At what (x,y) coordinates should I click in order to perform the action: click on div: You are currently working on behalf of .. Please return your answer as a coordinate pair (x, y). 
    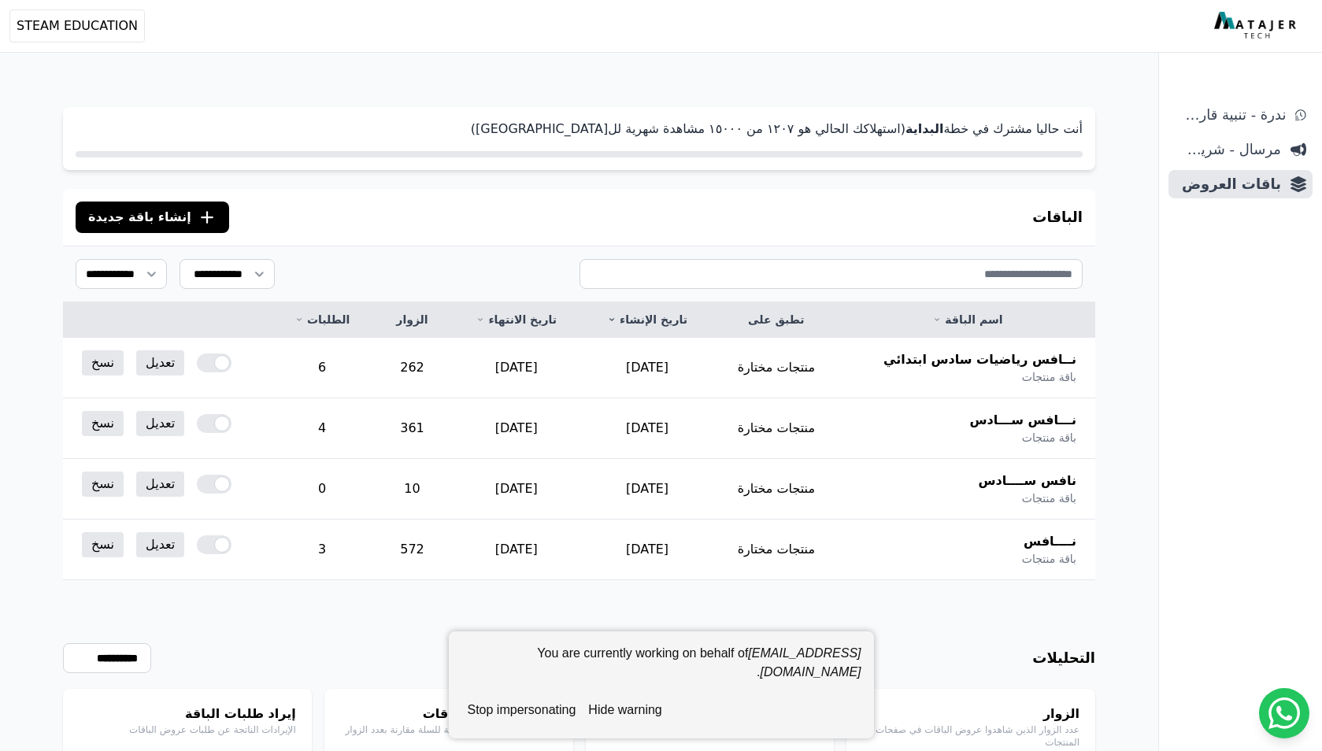
    Looking at the image, I should click on (661, 669).